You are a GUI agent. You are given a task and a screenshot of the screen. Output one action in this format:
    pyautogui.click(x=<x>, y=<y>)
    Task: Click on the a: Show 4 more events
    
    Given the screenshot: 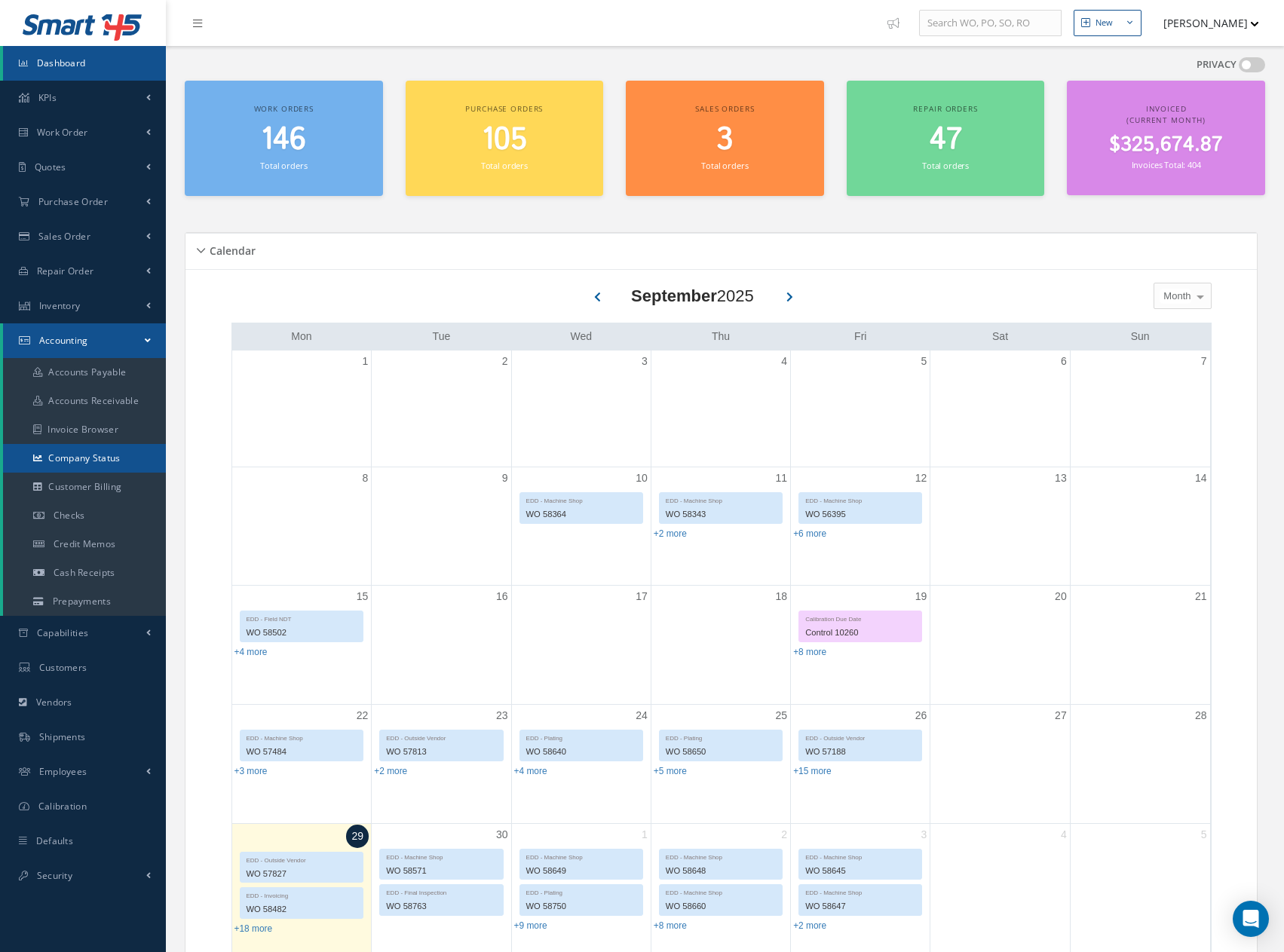 What is the action you would take?
    pyautogui.click(x=530, y=771)
    